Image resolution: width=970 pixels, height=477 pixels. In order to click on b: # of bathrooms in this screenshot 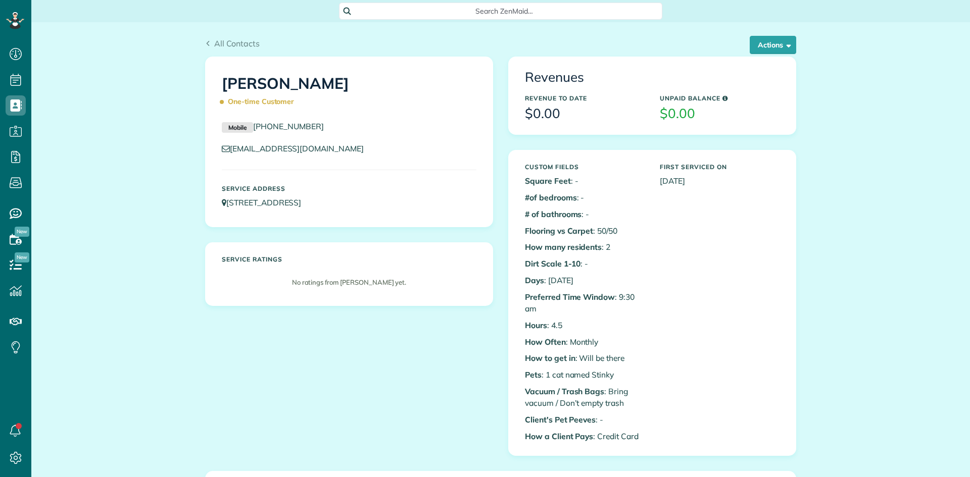, I will do `click(553, 214)`.